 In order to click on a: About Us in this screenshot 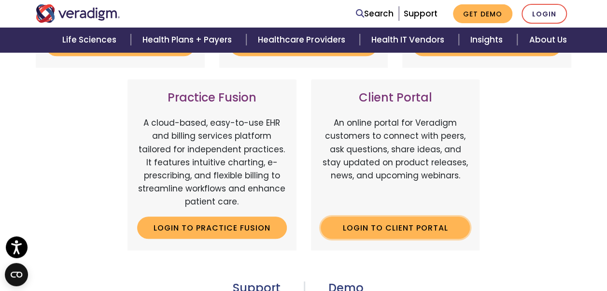, I will do `click(548, 40)`.